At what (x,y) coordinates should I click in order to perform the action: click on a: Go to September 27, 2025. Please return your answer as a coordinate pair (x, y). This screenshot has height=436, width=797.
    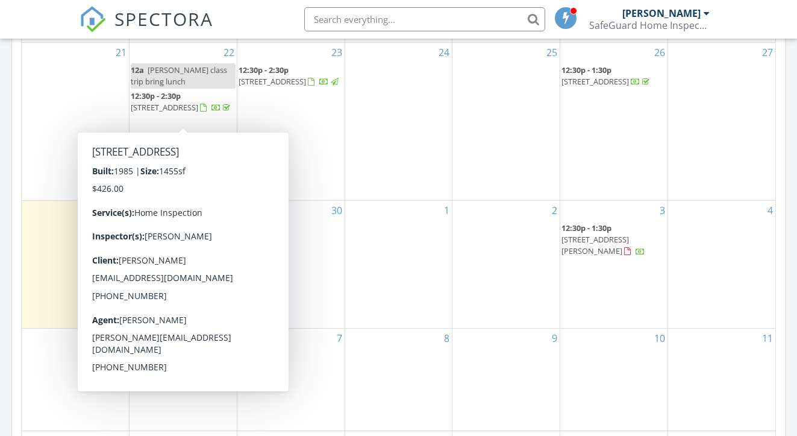
    Looking at the image, I should click on (768, 52).